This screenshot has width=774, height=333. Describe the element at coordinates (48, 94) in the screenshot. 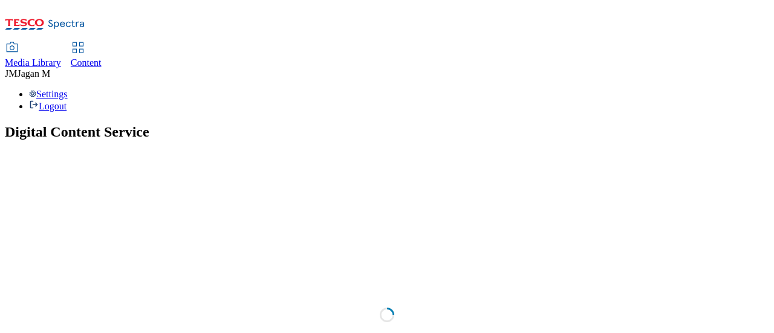

I see `a: Settings` at that location.